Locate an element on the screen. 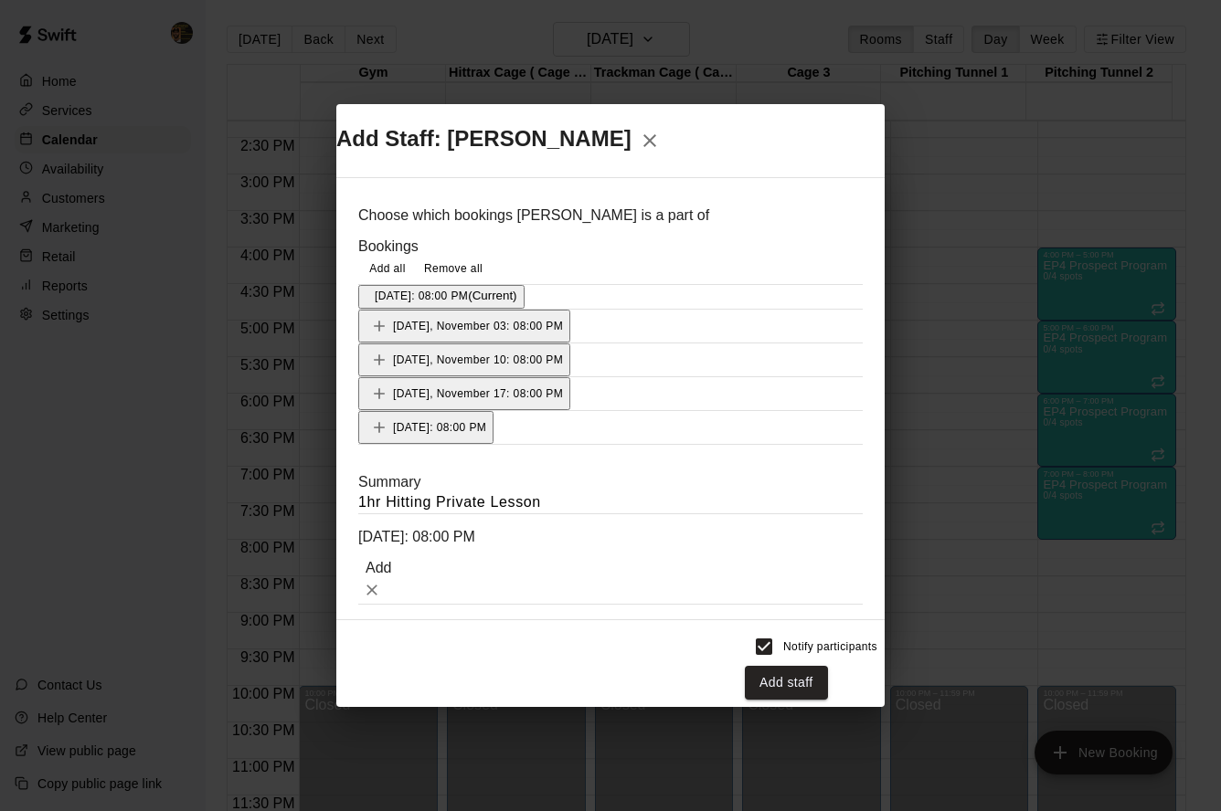 Image resolution: width=1221 pixels, height=811 pixels. span: Remove all is located at coordinates (453, 270).